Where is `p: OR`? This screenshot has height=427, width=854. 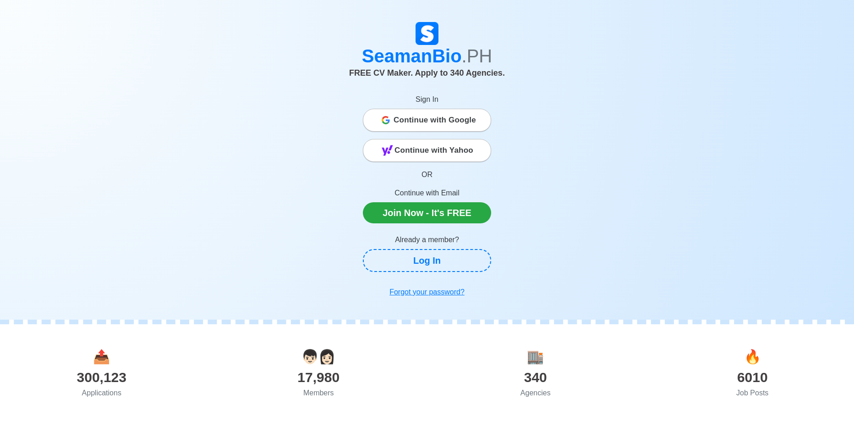
p: OR is located at coordinates (427, 175).